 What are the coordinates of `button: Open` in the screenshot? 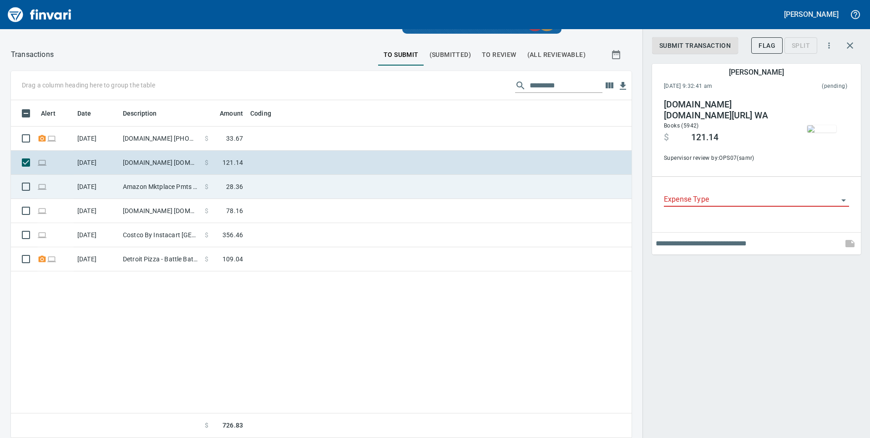 It's located at (844, 200).